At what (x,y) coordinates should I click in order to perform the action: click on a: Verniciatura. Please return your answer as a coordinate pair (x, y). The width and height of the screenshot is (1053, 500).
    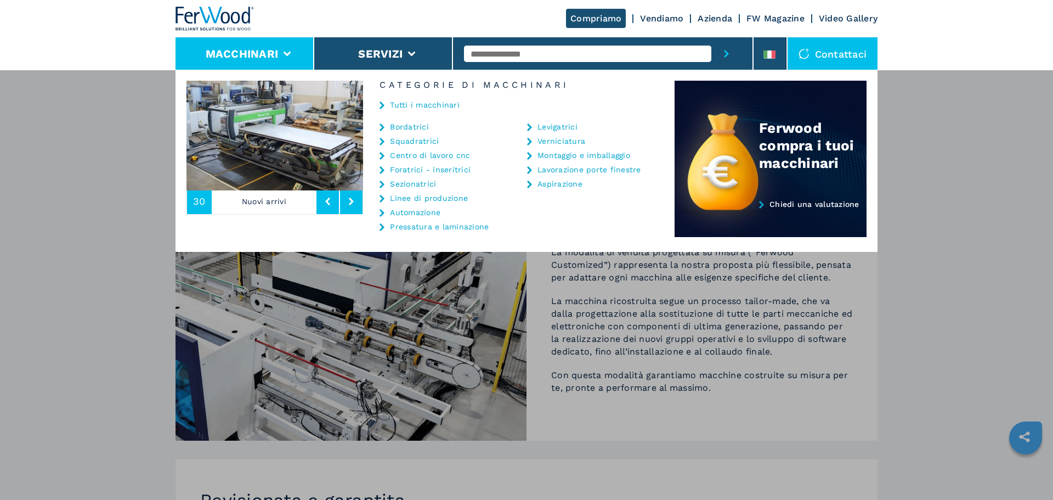
    Looking at the image, I should click on (561, 141).